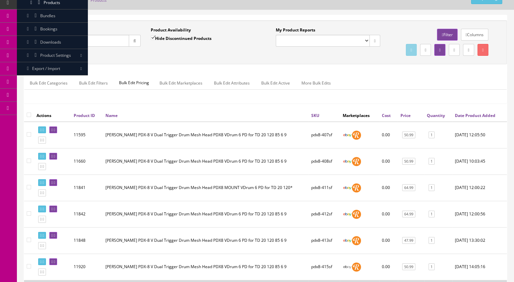 This screenshot has height=282, width=514. What do you see at coordinates (232, 83) in the screenshot?
I see `a: Bulk Edit Attributes` at bounding box center [232, 83].